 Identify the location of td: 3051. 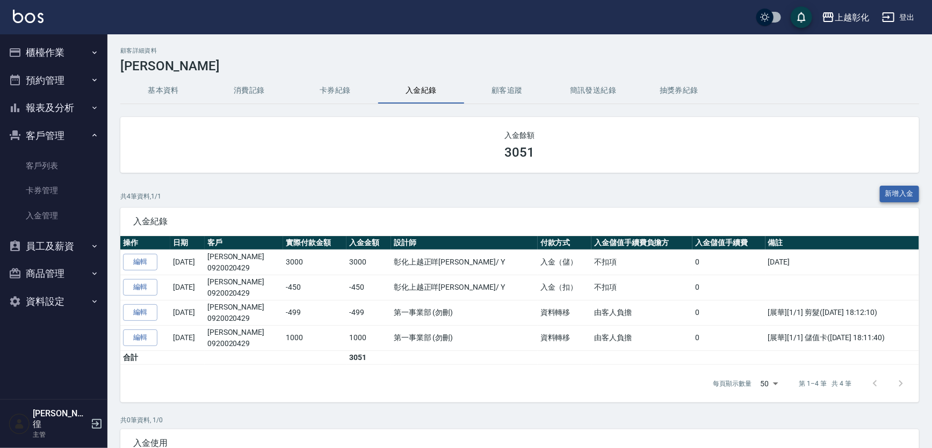
(368, 358).